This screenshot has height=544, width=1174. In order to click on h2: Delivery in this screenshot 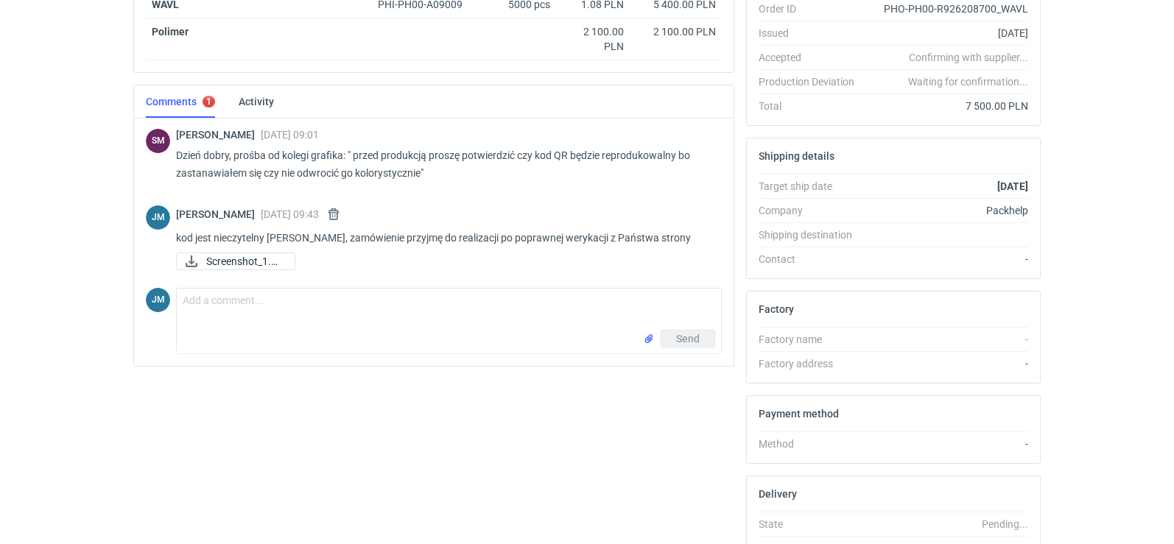, I will do `click(778, 494)`.